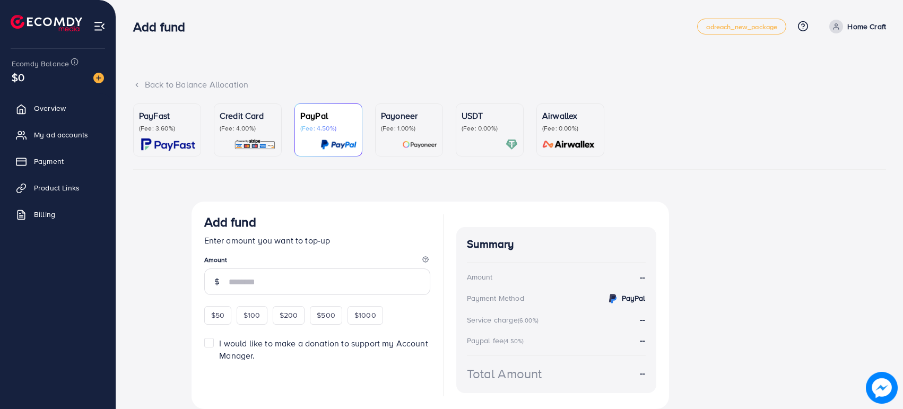  What do you see at coordinates (57, 188) in the screenshot?
I see `span: Product Links` at bounding box center [57, 188].